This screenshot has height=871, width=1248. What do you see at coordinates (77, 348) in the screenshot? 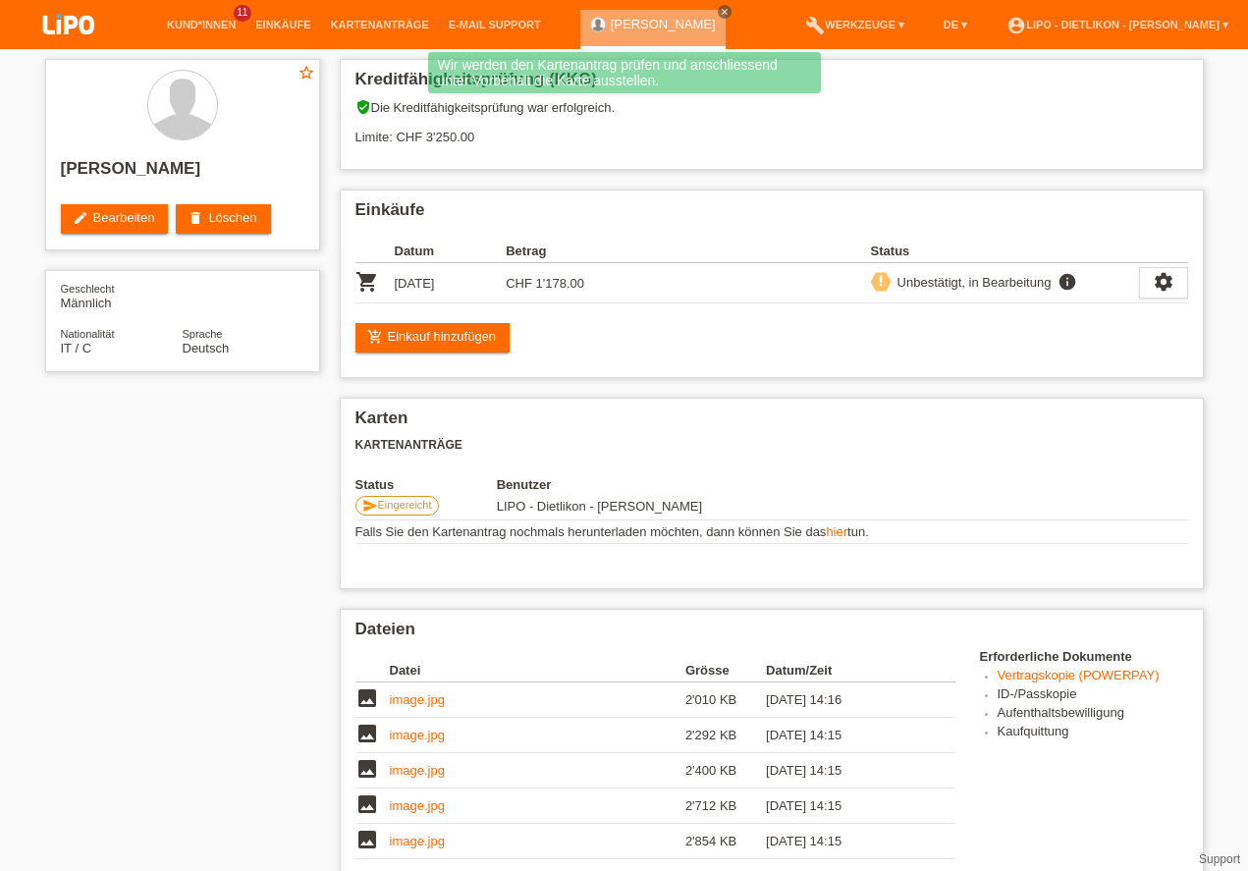
I see `span: Italien / C / 05.12.2004` at bounding box center [77, 348].